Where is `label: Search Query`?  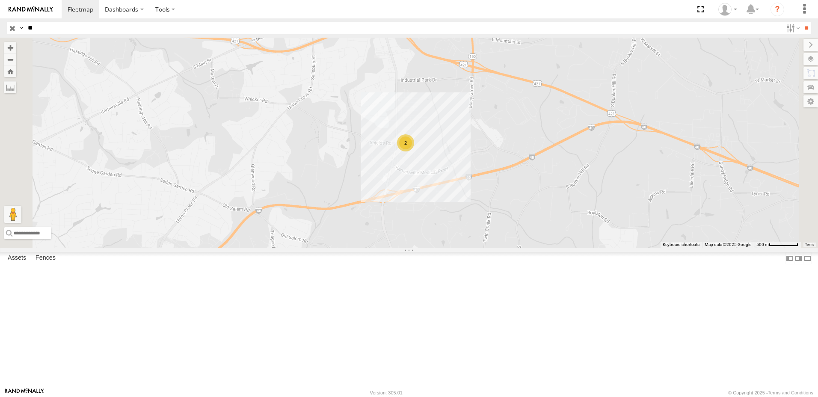 label: Search Query is located at coordinates (21, 28).